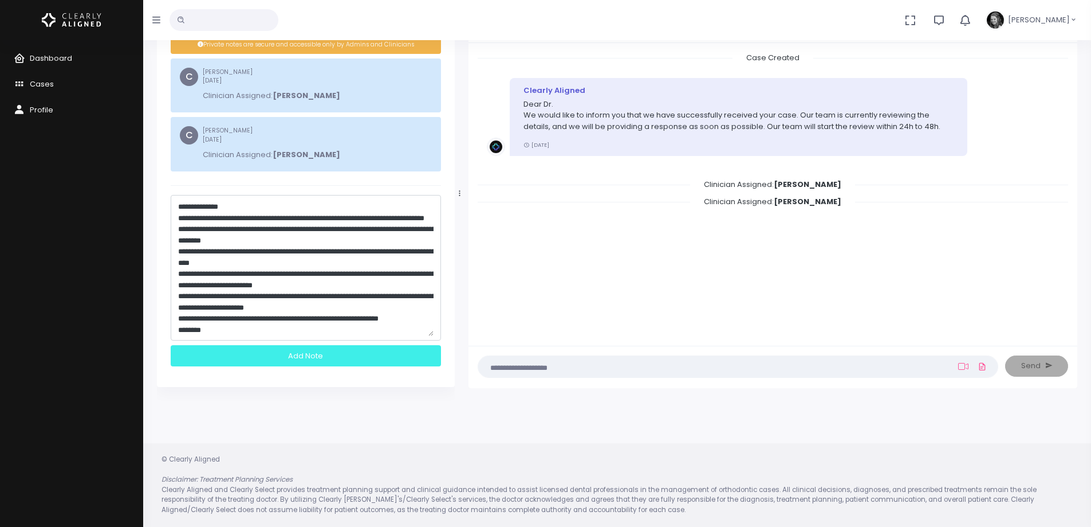 Image resolution: width=1091 pixels, height=527 pixels. Describe the element at coordinates (773, 57) in the screenshot. I see `span: Case Created` at that location.